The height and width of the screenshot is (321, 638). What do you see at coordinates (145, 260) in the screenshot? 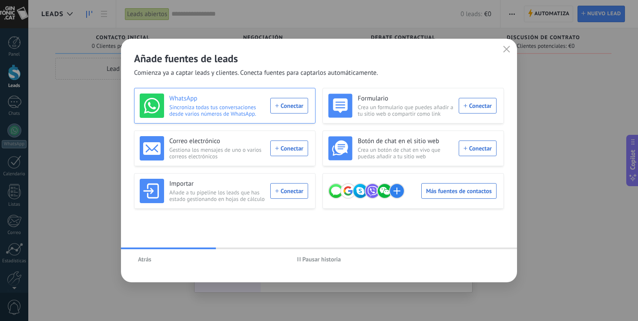
I see `span: Atrás` at bounding box center [145, 260].